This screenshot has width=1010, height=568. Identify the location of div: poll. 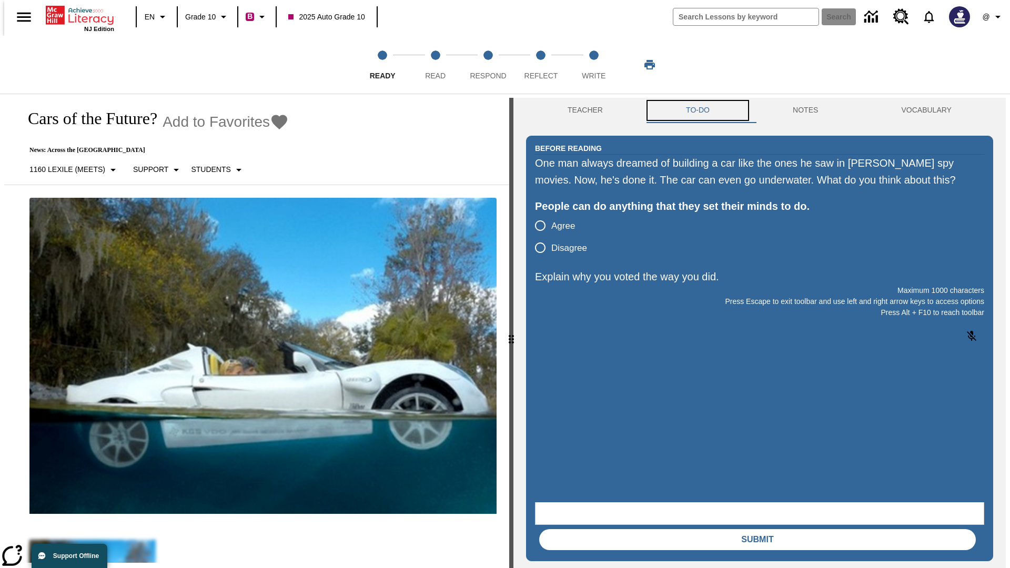
(565, 237).